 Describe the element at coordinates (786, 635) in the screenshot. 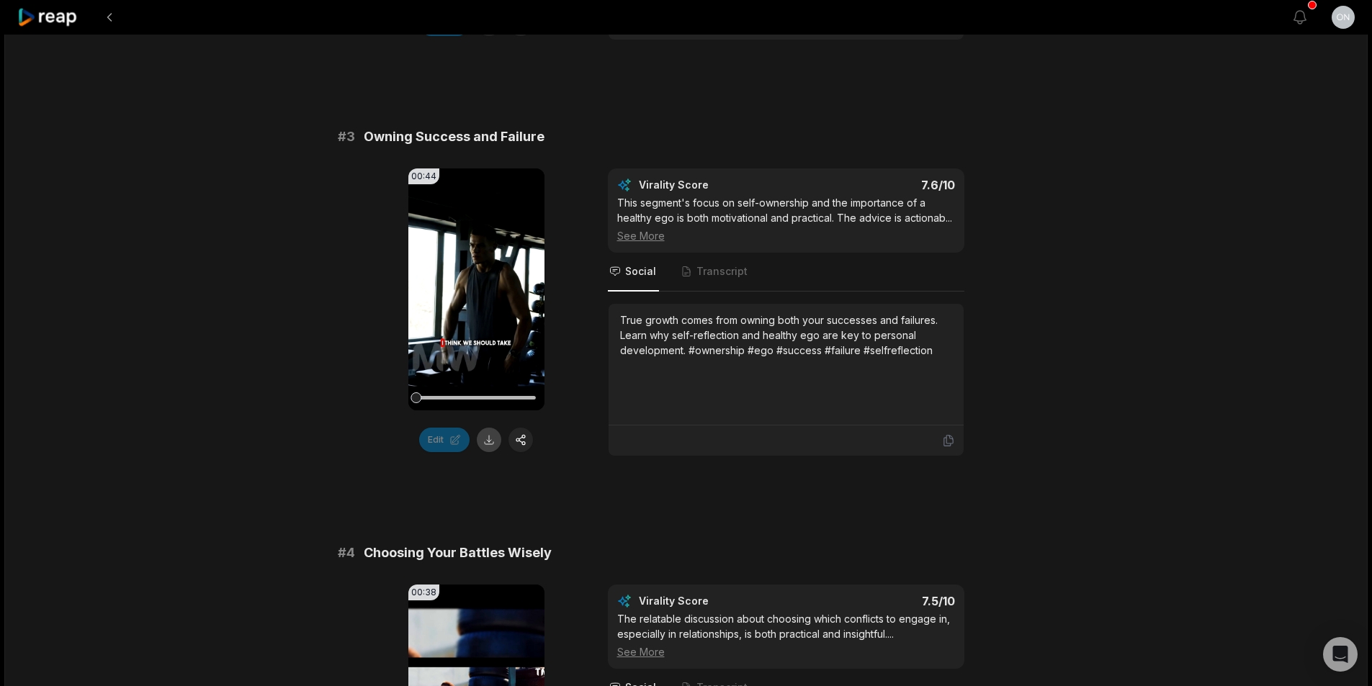

I see `div: The relatable discussion about choosing which conflicts to engage in, especially in relationships...` at that location.